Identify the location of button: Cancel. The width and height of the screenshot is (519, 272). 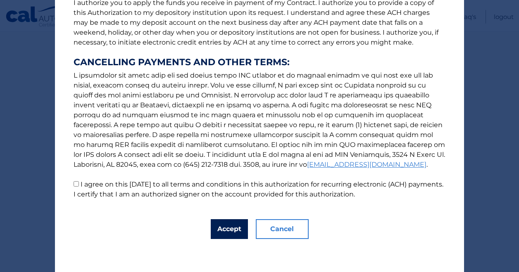
(282, 229).